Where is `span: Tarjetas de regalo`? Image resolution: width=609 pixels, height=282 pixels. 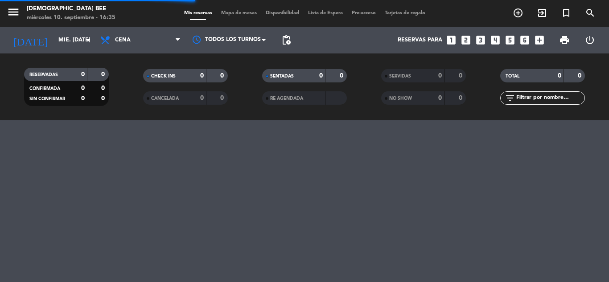 span: Tarjetas de regalo is located at coordinates (405, 13).